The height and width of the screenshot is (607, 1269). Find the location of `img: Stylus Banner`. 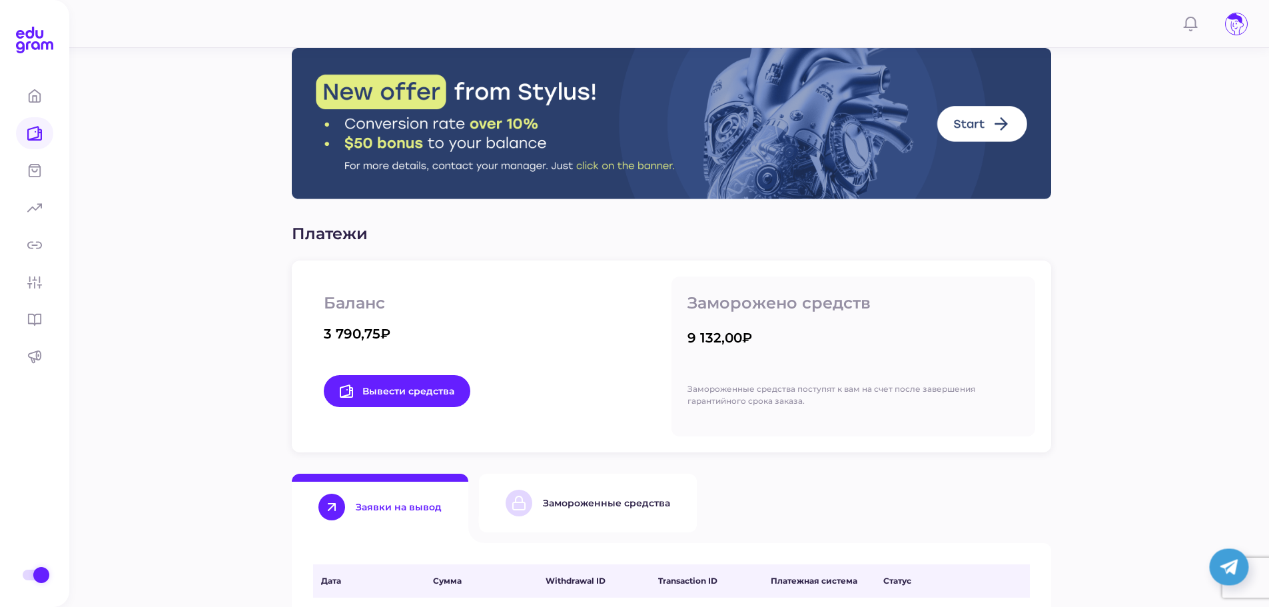

img: Stylus Banner is located at coordinates (672, 123).